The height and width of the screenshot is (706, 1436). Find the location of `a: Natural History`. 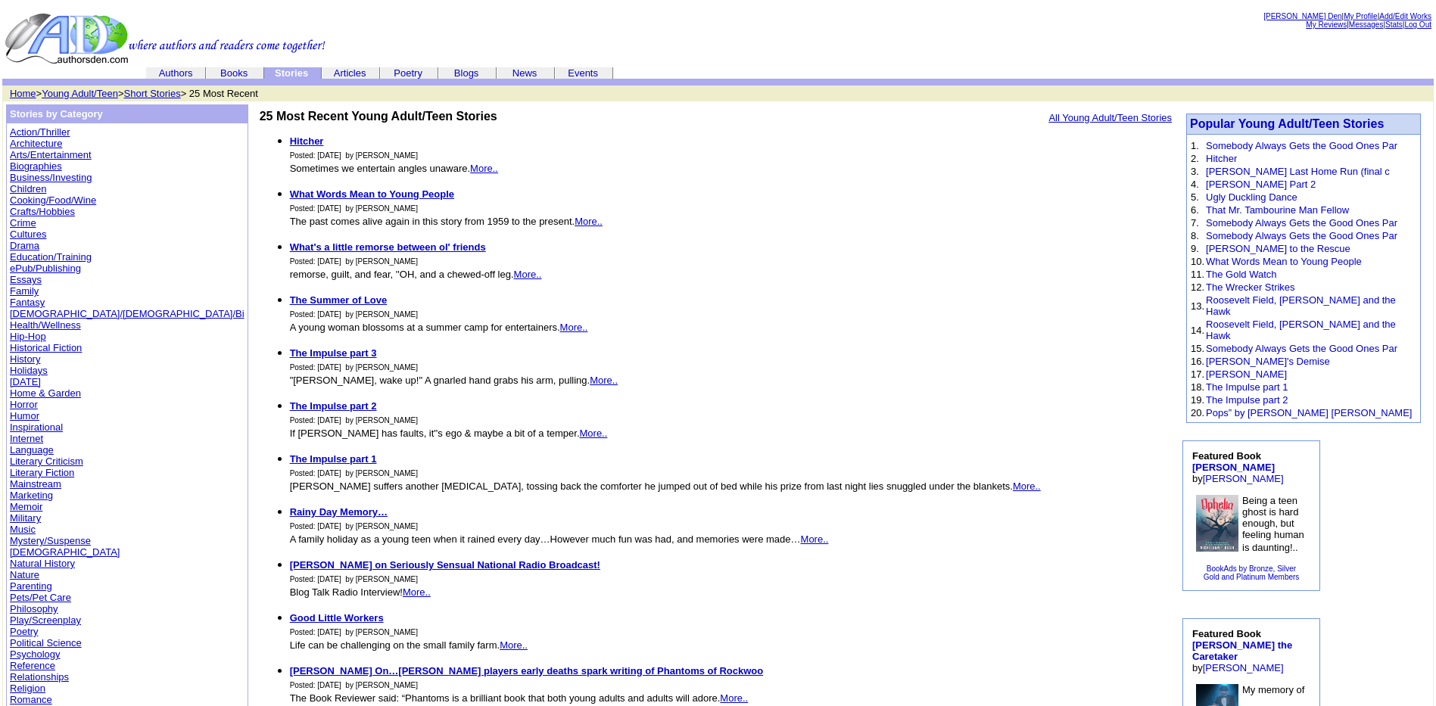

a: Natural History is located at coordinates (42, 563).